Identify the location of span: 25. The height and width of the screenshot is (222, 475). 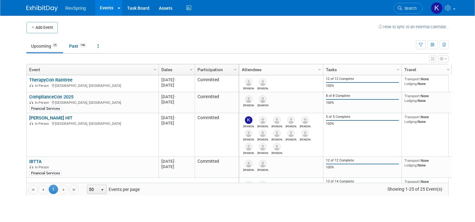
(55, 45).